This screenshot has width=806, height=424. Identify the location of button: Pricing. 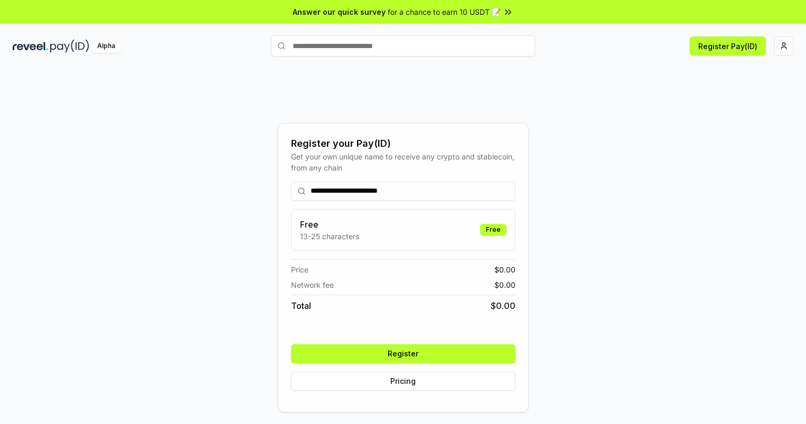
(403, 381).